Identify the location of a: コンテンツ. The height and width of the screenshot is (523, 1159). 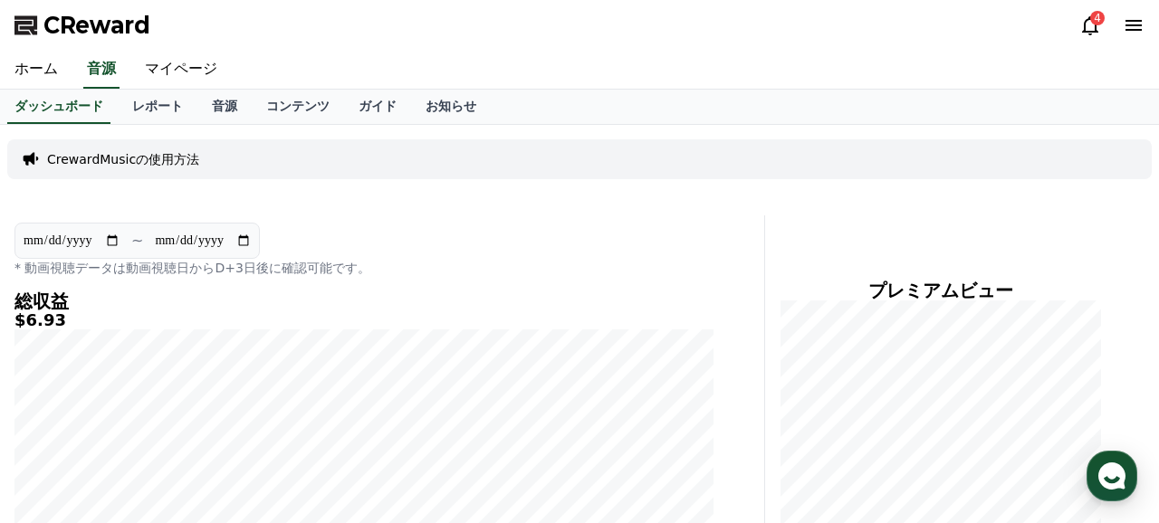
(298, 107).